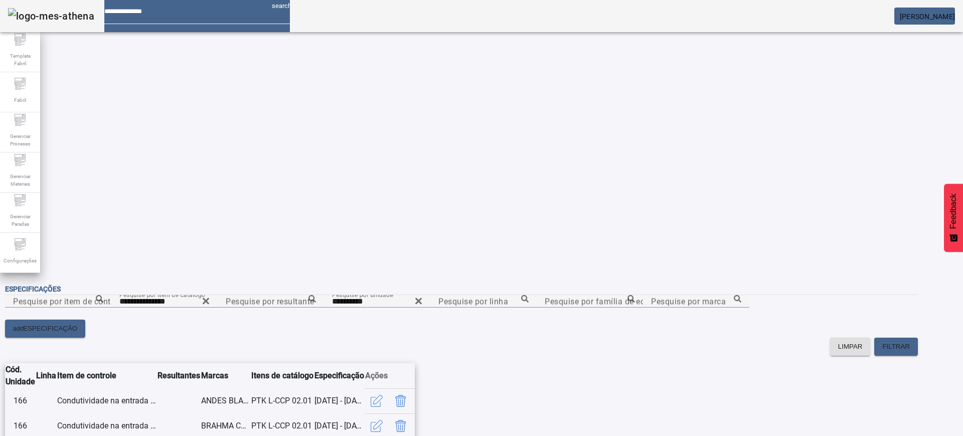 This screenshot has height=436, width=963. What do you see at coordinates (362, 294) in the screenshot?
I see `mat-label: Pesquise por unidade` at bounding box center [362, 294].